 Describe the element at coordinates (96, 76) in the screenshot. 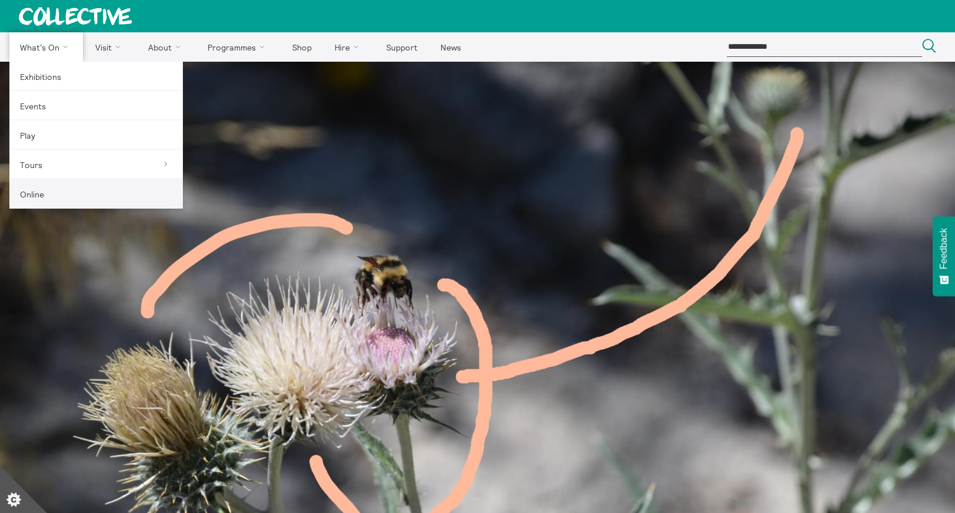

I see `a: Exhibitions` at that location.